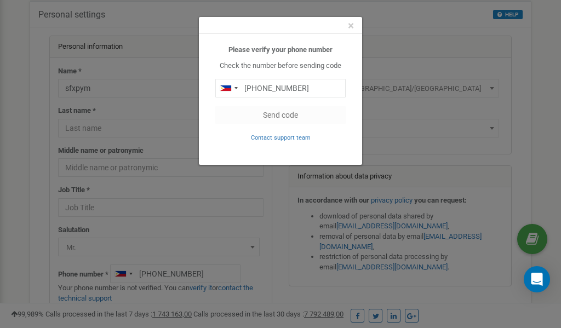 Image resolution: width=561 pixels, height=328 pixels. What do you see at coordinates (281, 138) in the screenshot?
I see `small: Contact support team` at bounding box center [281, 138].